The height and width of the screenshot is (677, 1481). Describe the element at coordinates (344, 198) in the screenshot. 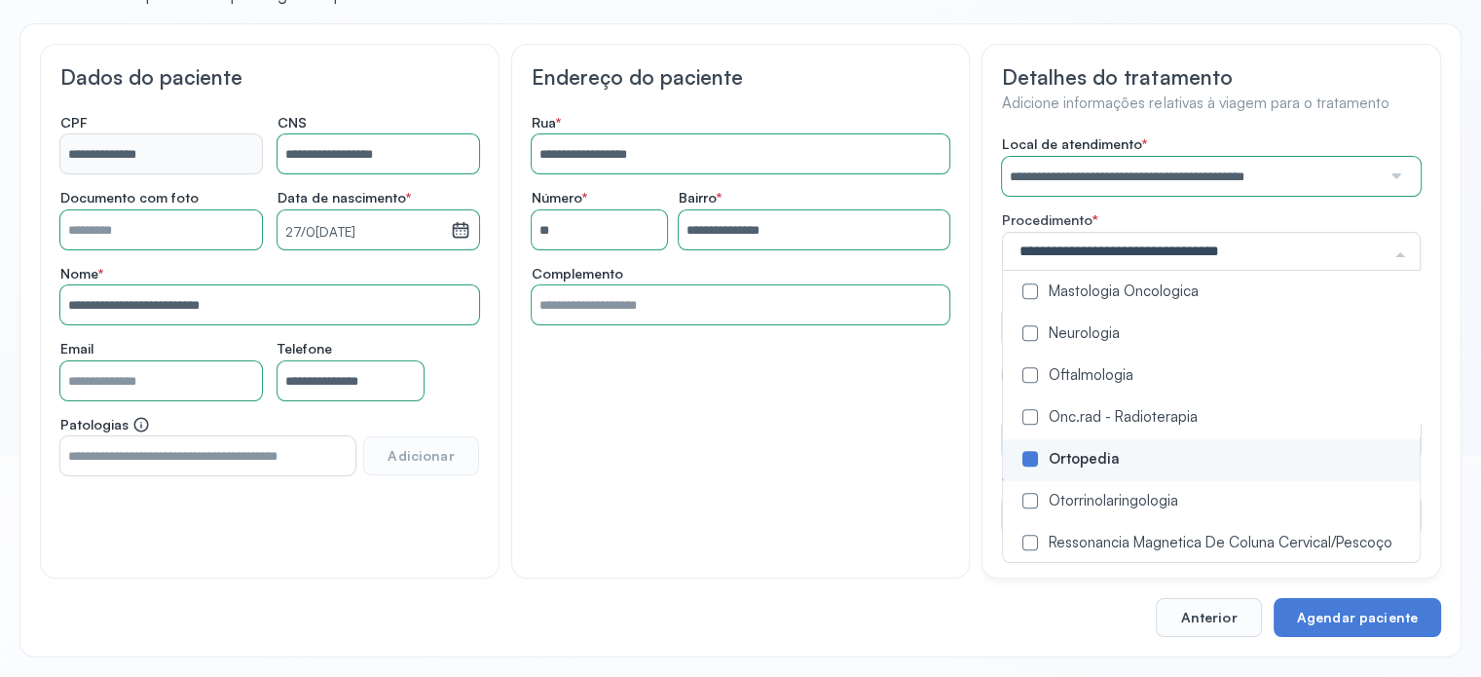

I see `span: Data de nascimento` at that location.